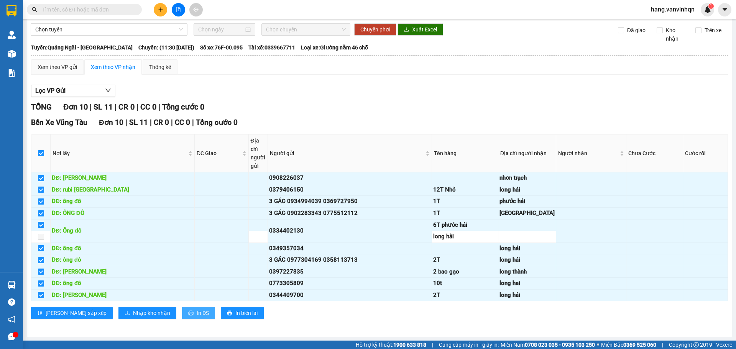 Image resolution: width=736 pixels, height=349 pixels. What do you see at coordinates (161, 122) in the screenshot?
I see `span: CR 0` at bounding box center [161, 122].